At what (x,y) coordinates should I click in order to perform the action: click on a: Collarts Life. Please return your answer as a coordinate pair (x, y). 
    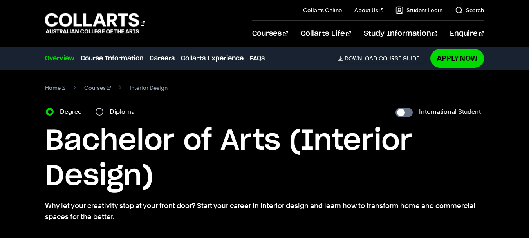
    Looking at the image, I should click on (326, 34).